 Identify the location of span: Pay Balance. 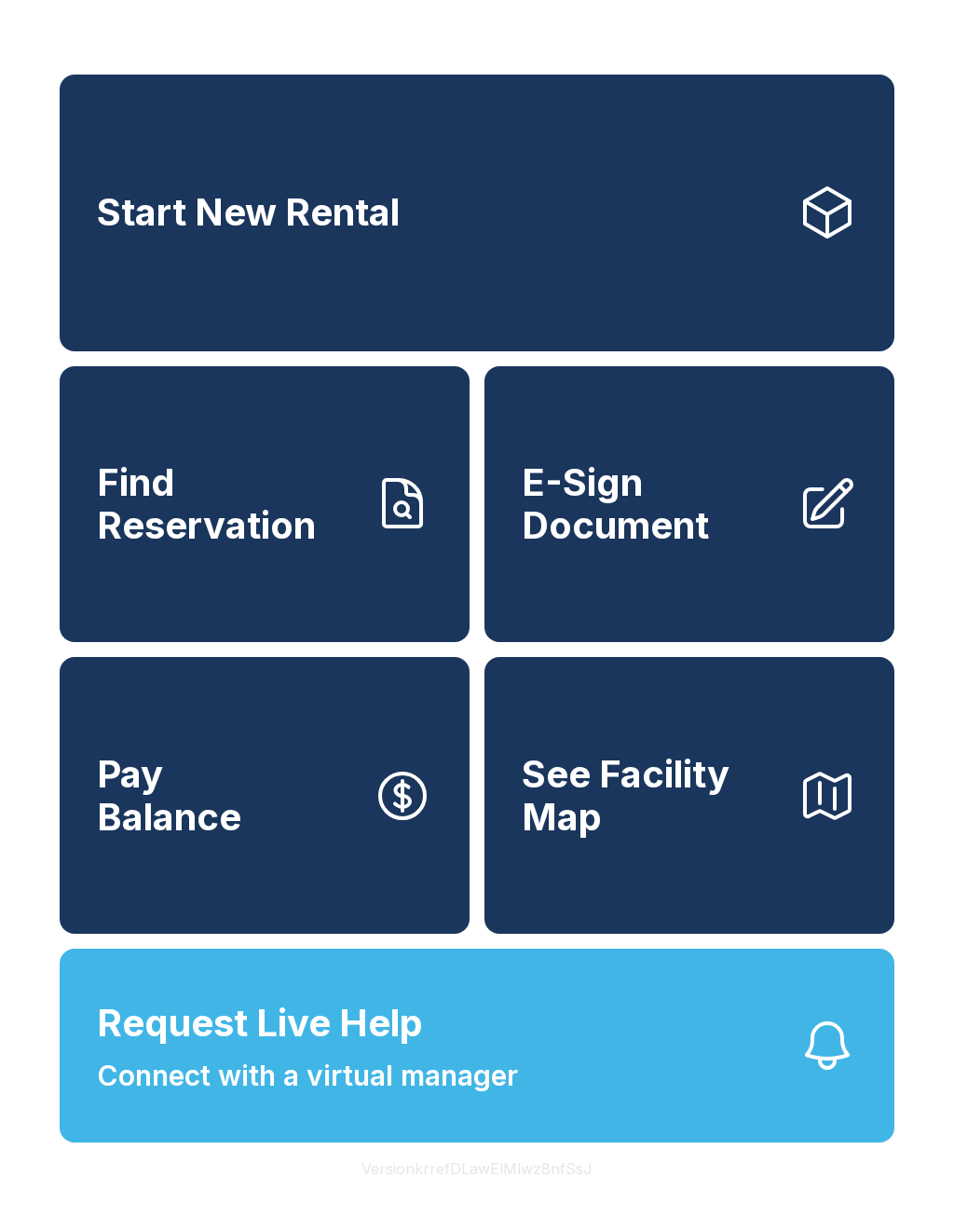
(168, 795).